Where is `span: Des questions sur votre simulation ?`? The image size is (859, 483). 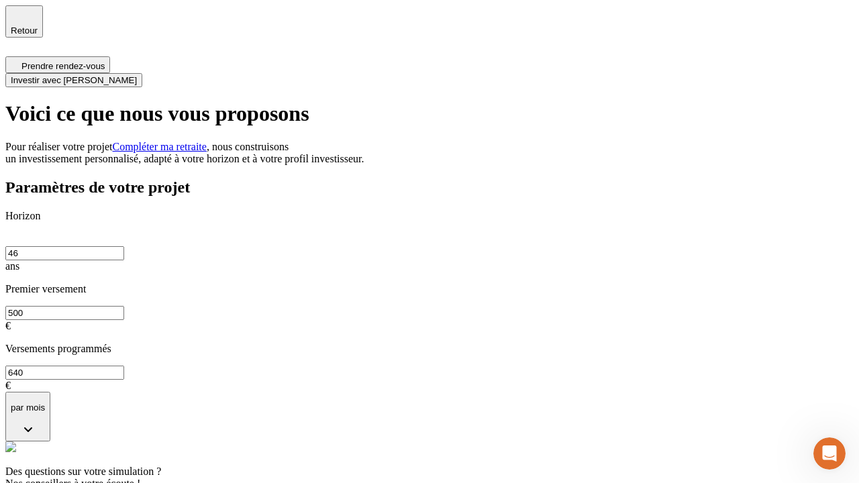 span: Des questions sur votre simulation ? is located at coordinates (83, 471).